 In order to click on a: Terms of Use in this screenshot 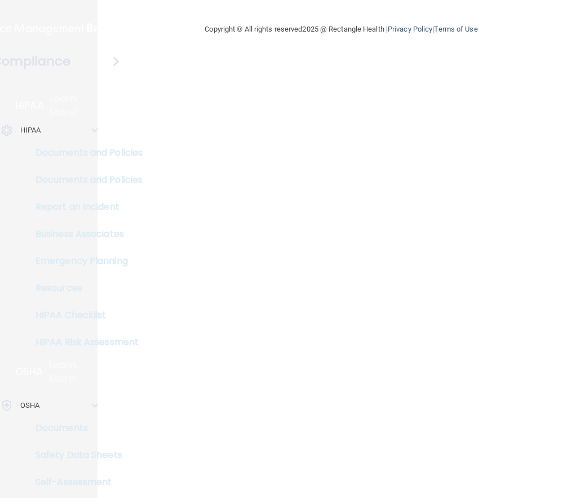, I will do `click(455, 29)`.